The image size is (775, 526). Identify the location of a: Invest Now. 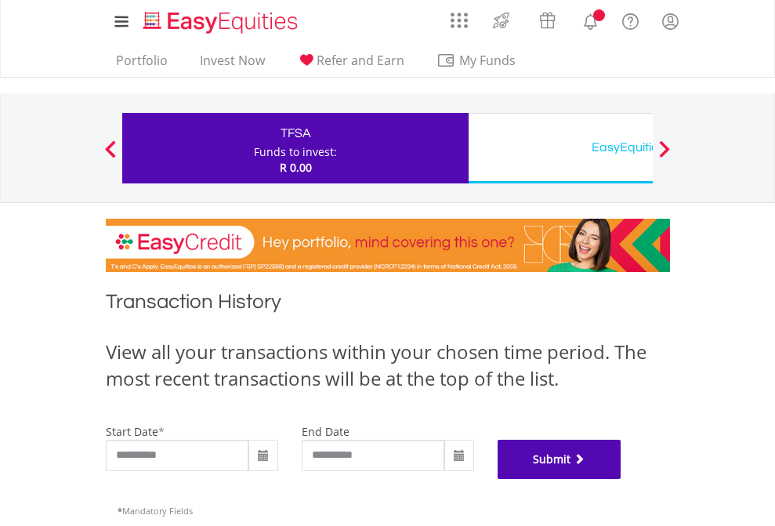
(232, 64).